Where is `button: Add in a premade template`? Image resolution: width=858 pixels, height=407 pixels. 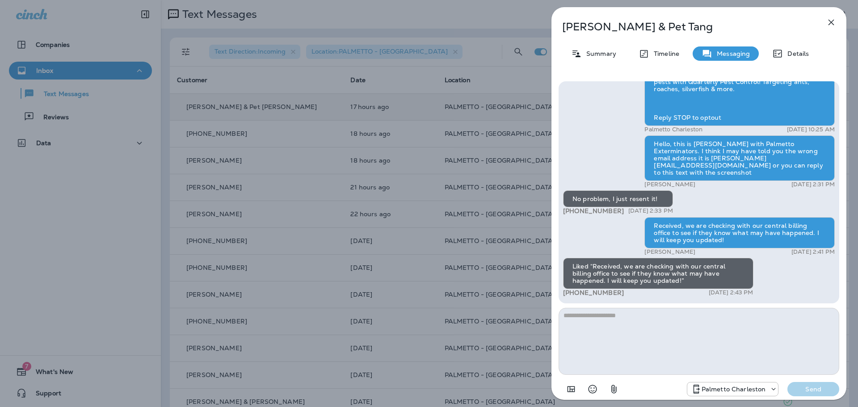 button: Add in a premade template is located at coordinates (571, 389).